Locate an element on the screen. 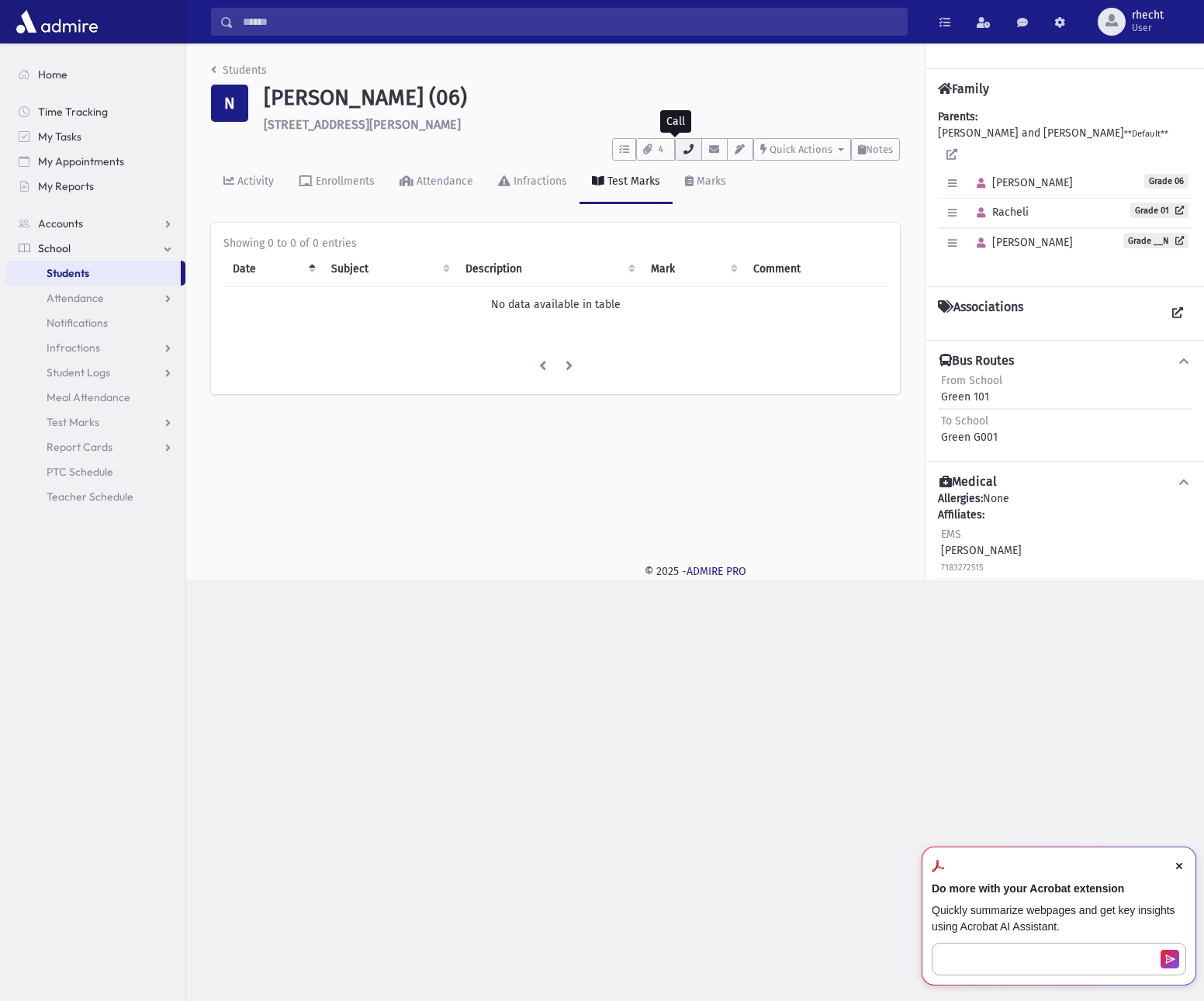 This screenshot has width=1204, height=1001. span: EMS is located at coordinates (952, 534).